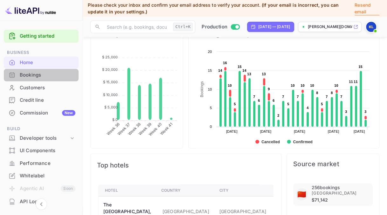 The image size is (387, 215). What do you see at coordinates (155, 129) in the screenshot?
I see `tspan: Week 40` at bounding box center [155, 129].